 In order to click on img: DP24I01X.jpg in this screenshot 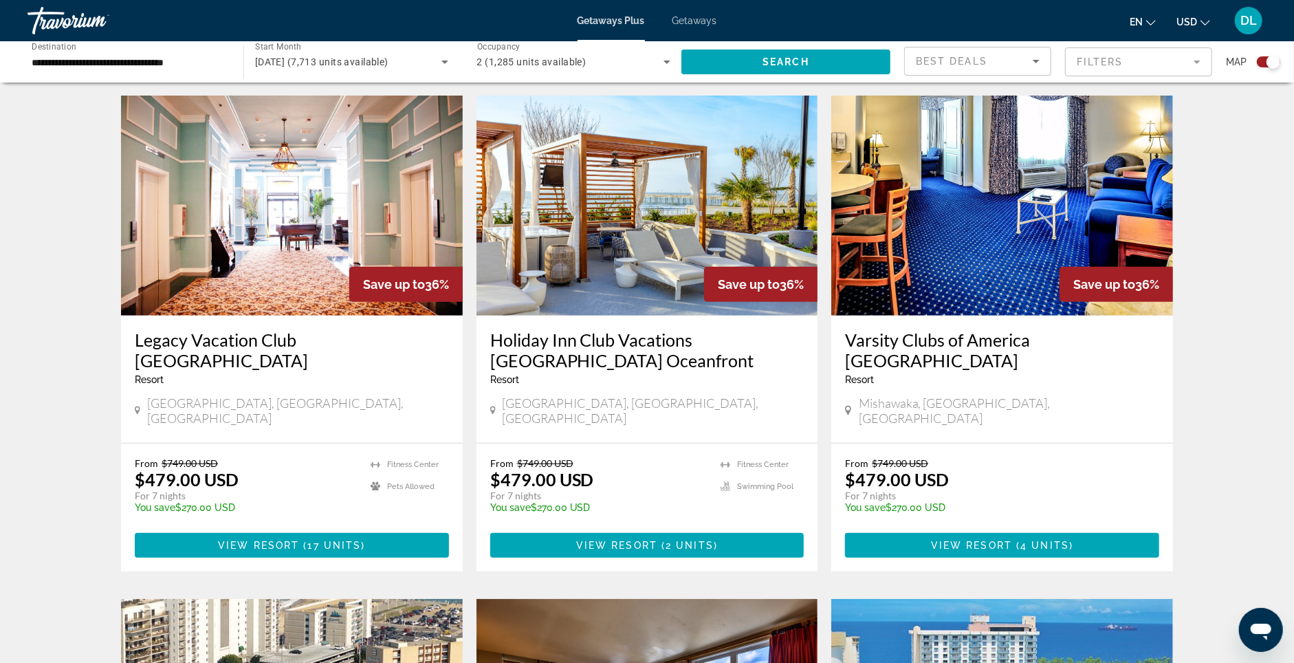, I will do `click(1001, 206)`.